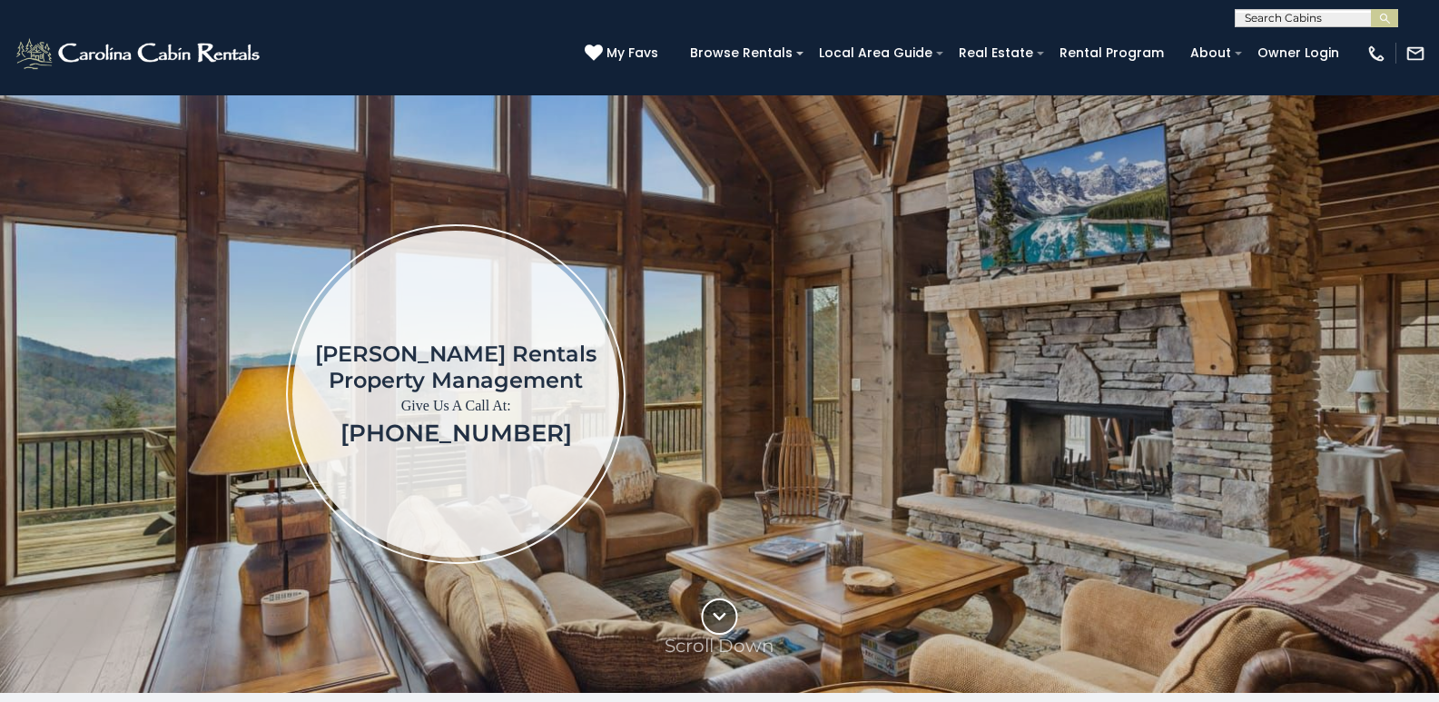 The image size is (1439, 702). I want to click on a: Local Area Guide, so click(875, 53).